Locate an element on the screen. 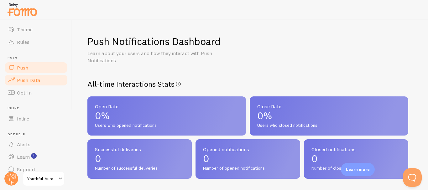 This screenshot has width=428, height=190. a: Support is located at coordinates (36, 170).